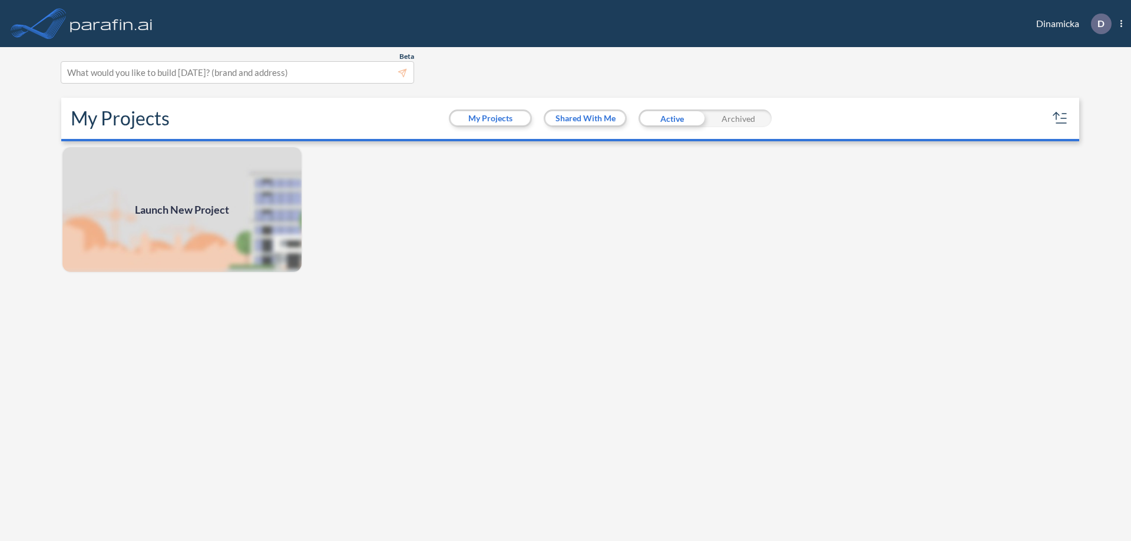  What do you see at coordinates (490, 118) in the screenshot?
I see `button: My Projects` at bounding box center [490, 118].